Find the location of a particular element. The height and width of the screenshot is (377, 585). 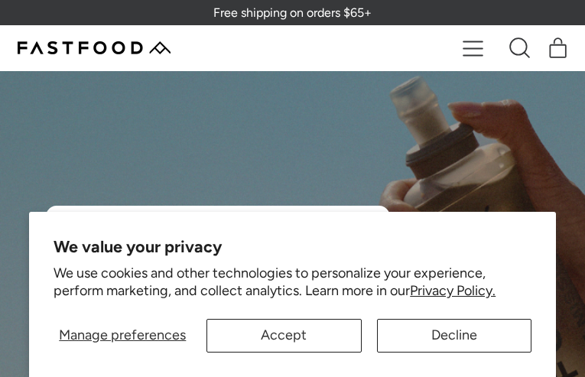

h2: We value your privacy is located at coordinates (292, 246).